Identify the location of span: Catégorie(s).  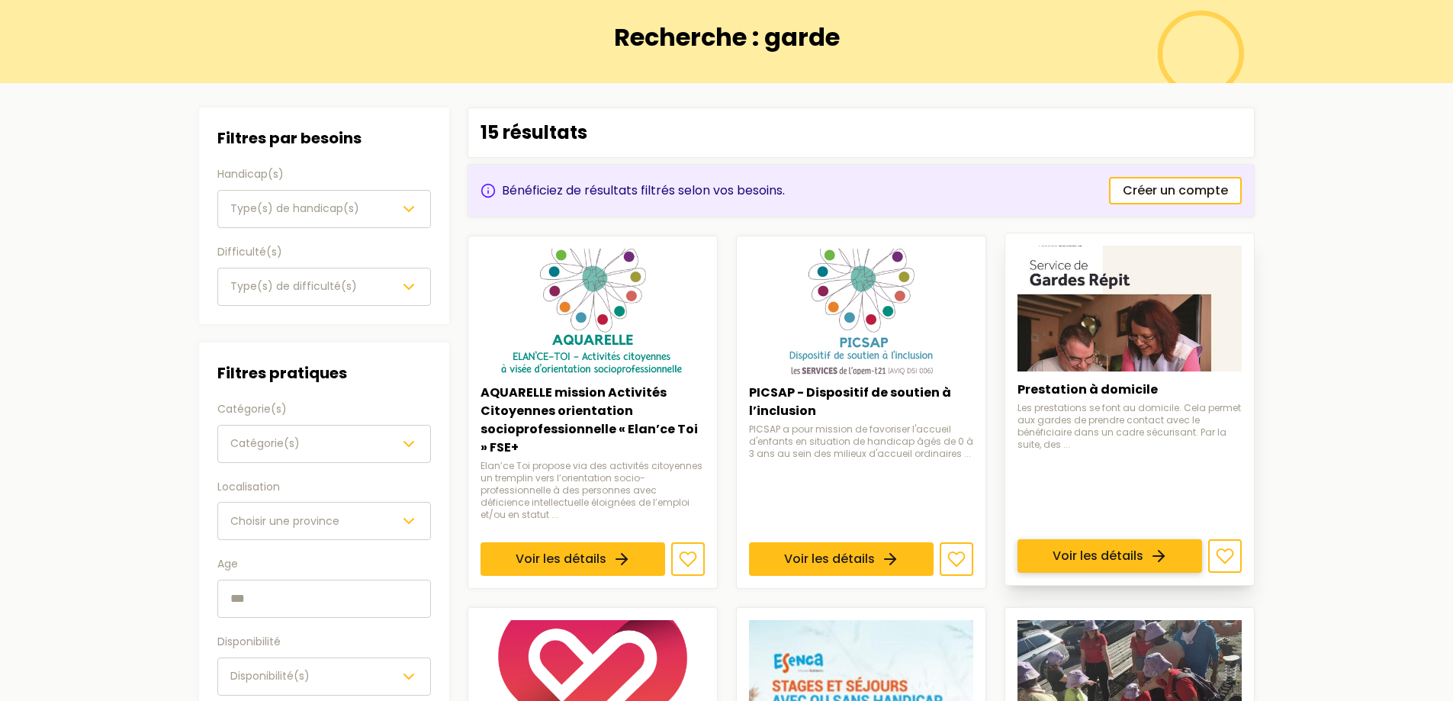
(265, 443).